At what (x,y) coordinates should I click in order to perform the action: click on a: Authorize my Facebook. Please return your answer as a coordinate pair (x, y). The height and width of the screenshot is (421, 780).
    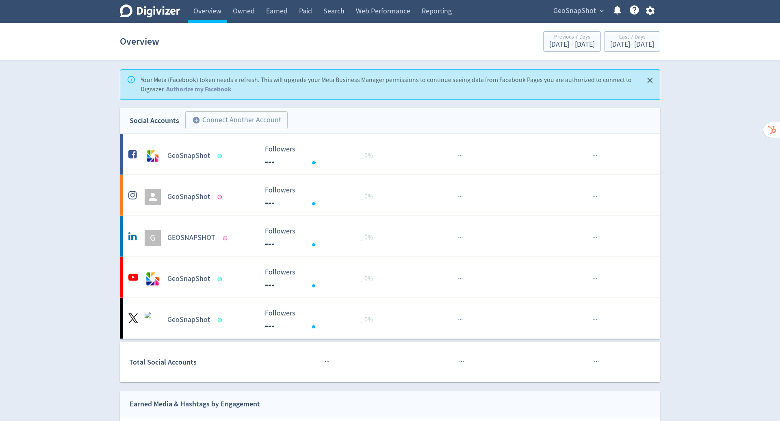
    Looking at the image, I should click on (199, 89).